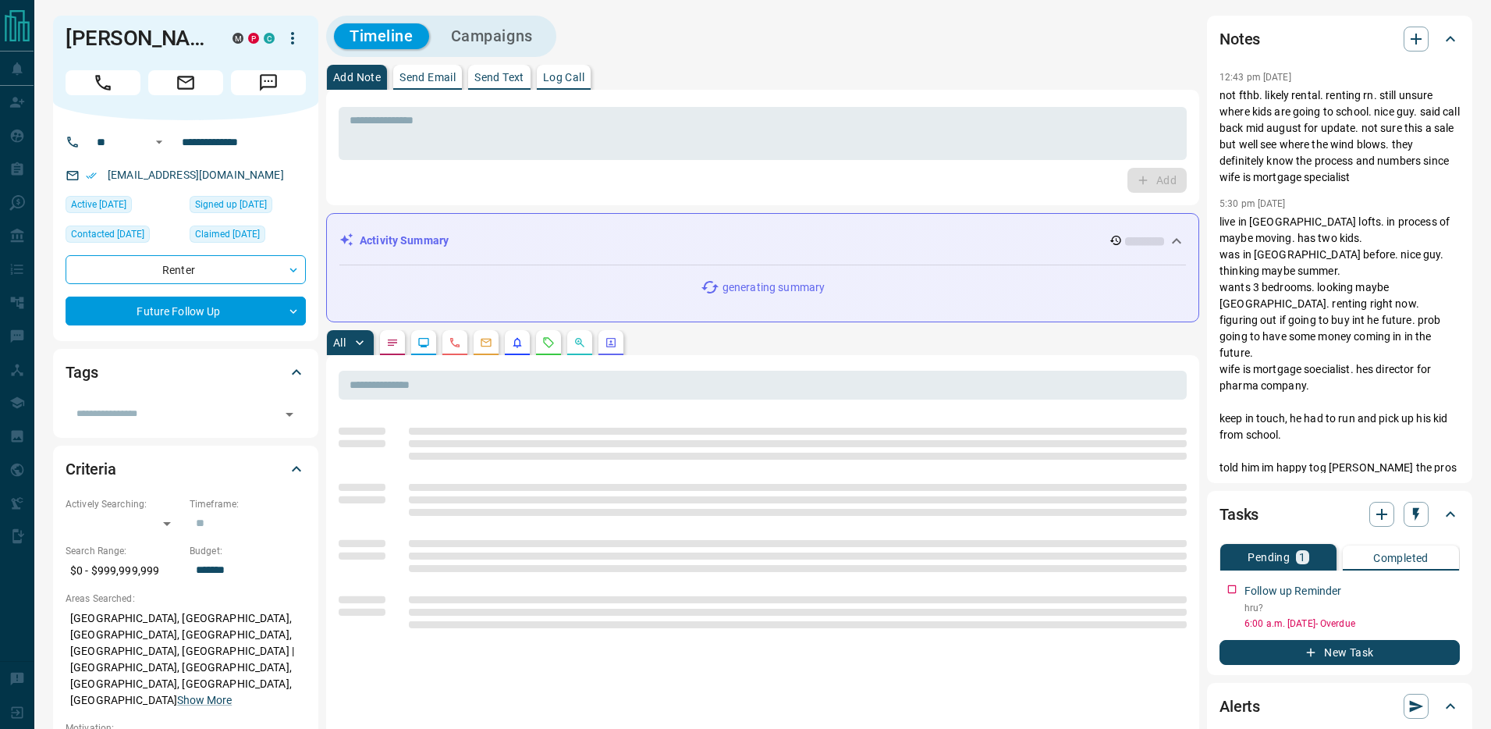 The image size is (1491, 729). What do you see at coordinates (81, 372) in the screenshot?
I see `h2: Tags` at bounding box center [81, 372].